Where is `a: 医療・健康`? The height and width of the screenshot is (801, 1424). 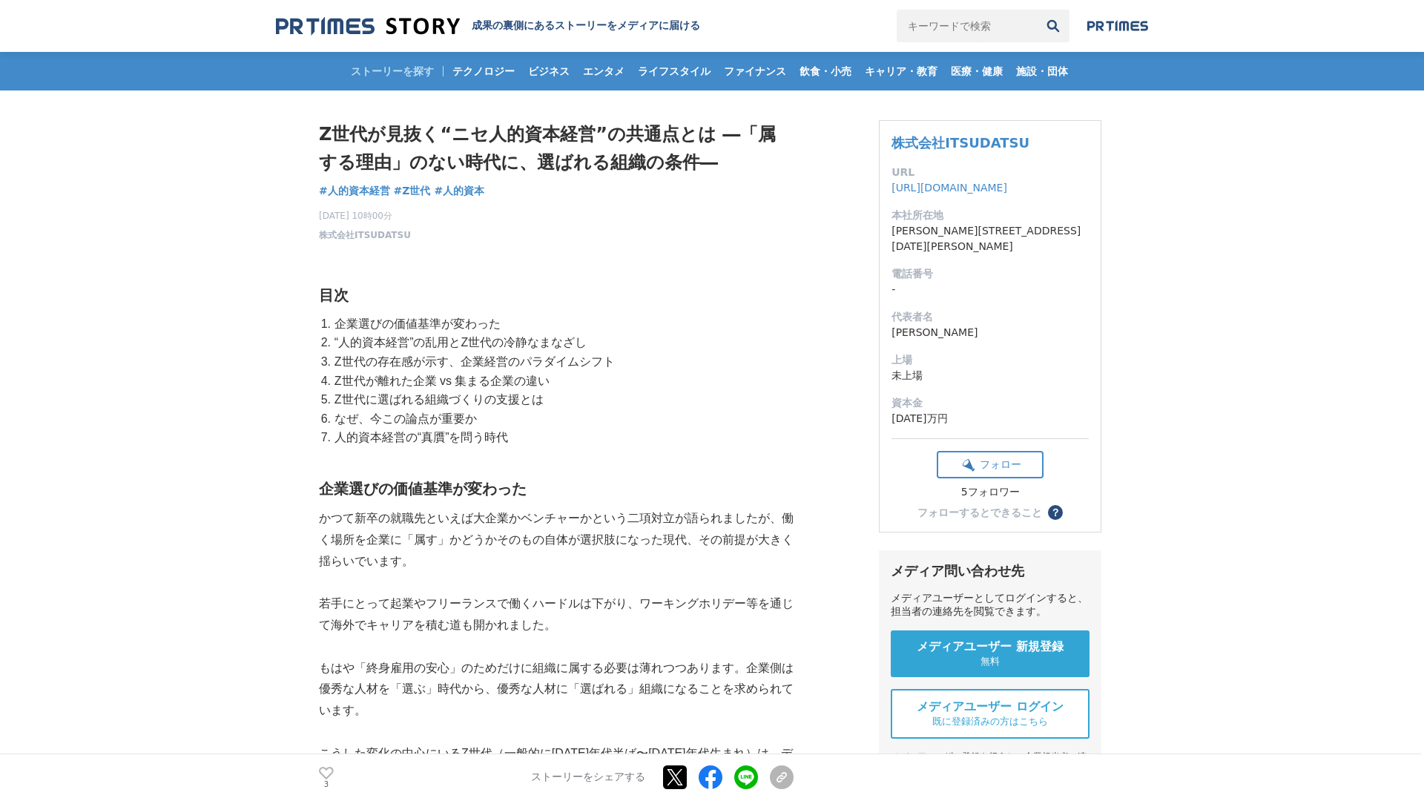 a: 医療・健康 is located at coordinates (977, 71).